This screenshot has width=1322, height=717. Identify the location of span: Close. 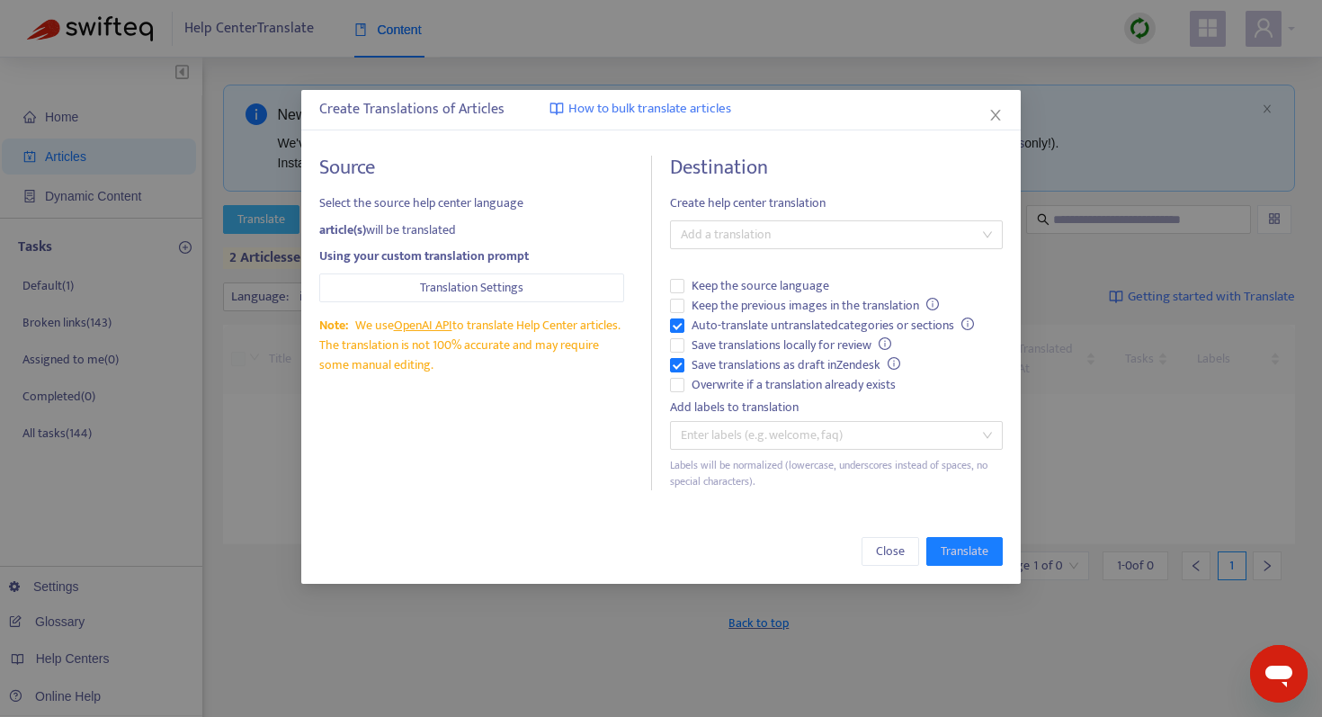
(890, 551).